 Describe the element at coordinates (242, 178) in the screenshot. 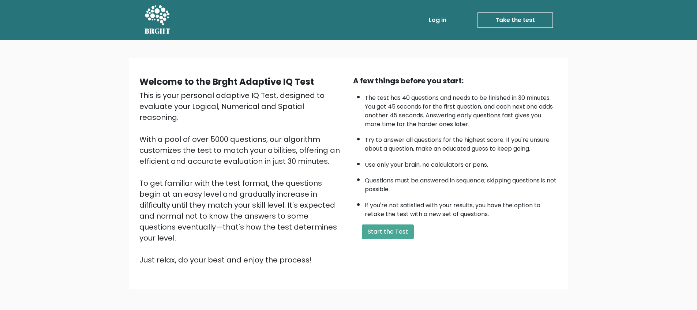

I see `div: This is your personal adaptive IQ Test, designed to evaluate your Logical, Numerical and Spatial ...` at that location.